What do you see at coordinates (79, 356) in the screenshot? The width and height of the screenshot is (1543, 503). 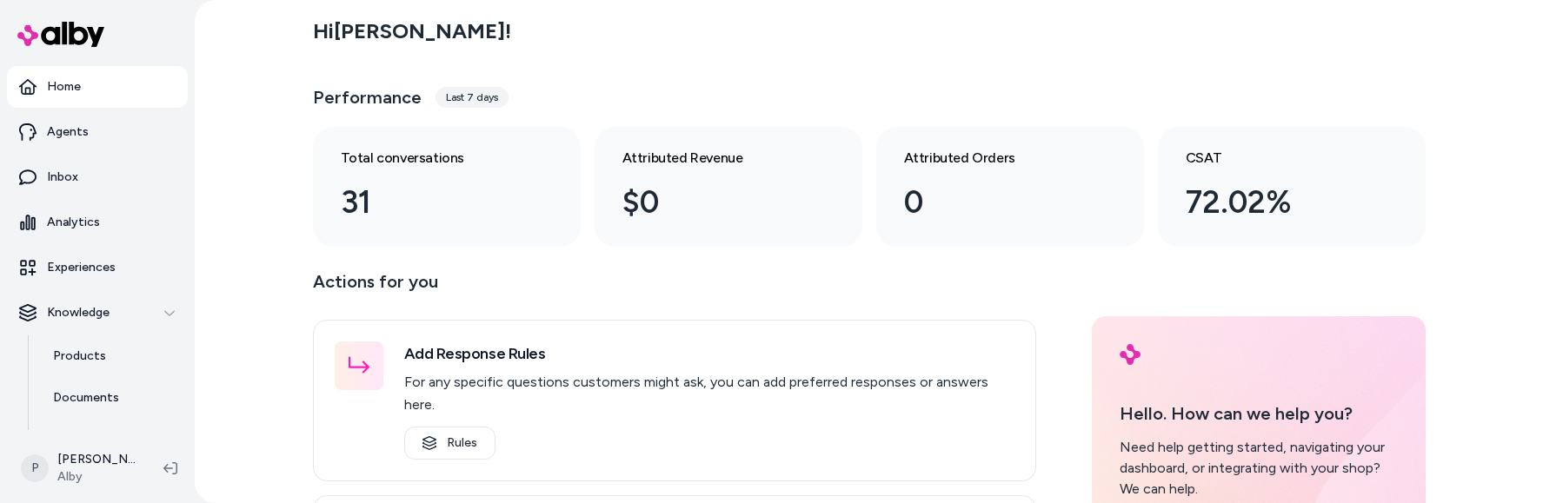 I see `p: Products` at bounding box center [79, 356].